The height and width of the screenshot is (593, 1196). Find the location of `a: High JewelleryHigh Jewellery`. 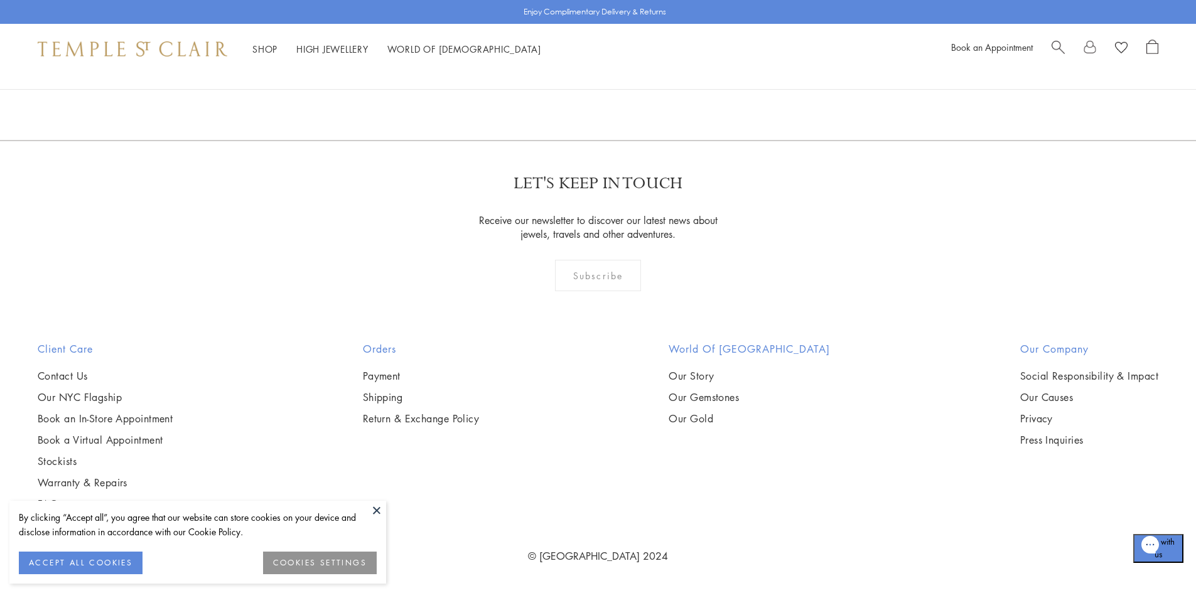

a: High JewelleryHigh Jewellery is located at coordinates (332, 49).